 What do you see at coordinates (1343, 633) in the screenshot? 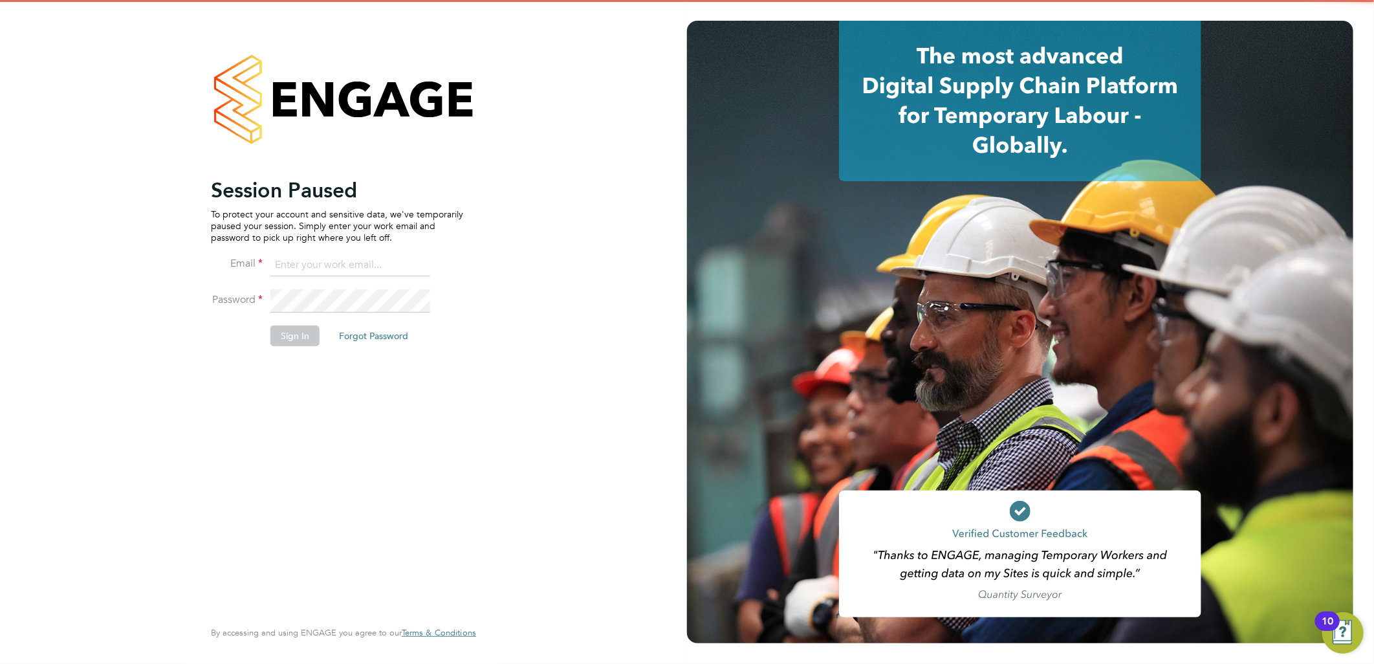
I see `button: Open Resource Center, 10 new notifications` at bounding box center [1343, 633].